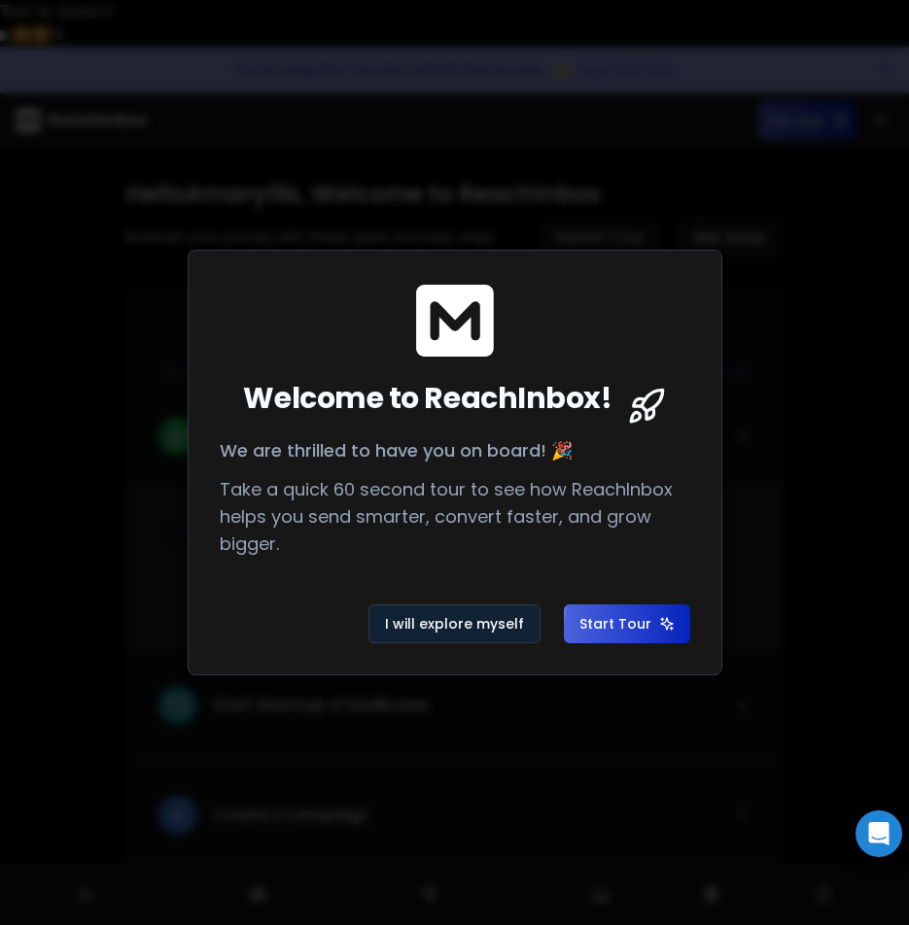 This screenshot has width=909, height=925. What do you see at coordinates (454, 624) in the screenshot?
I see `button: I will explore myself` at bounding box center [454, 624].